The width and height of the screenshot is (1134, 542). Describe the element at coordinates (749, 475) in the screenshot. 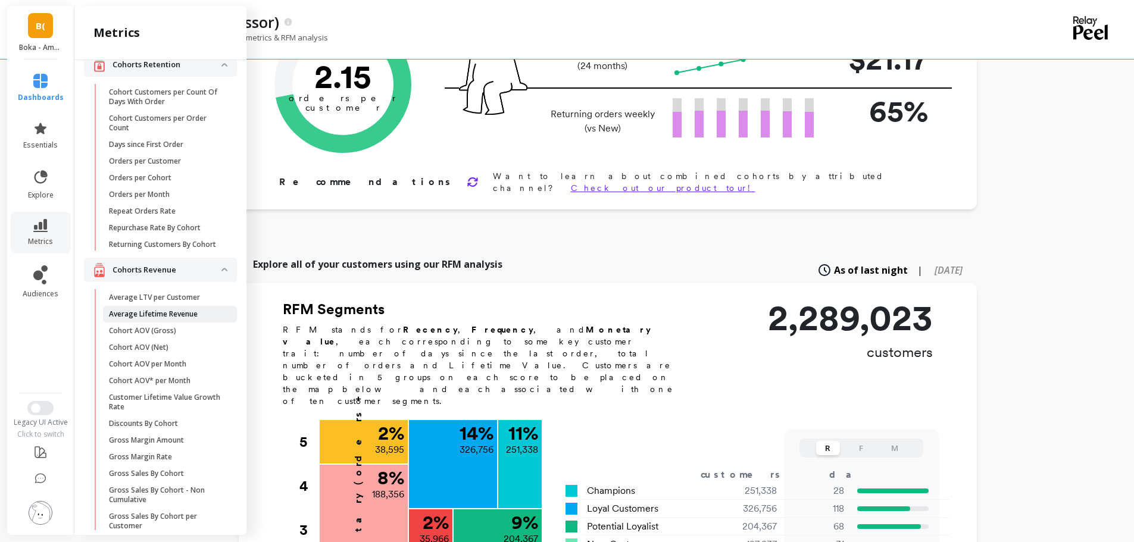

I see `div: customers` at that location.